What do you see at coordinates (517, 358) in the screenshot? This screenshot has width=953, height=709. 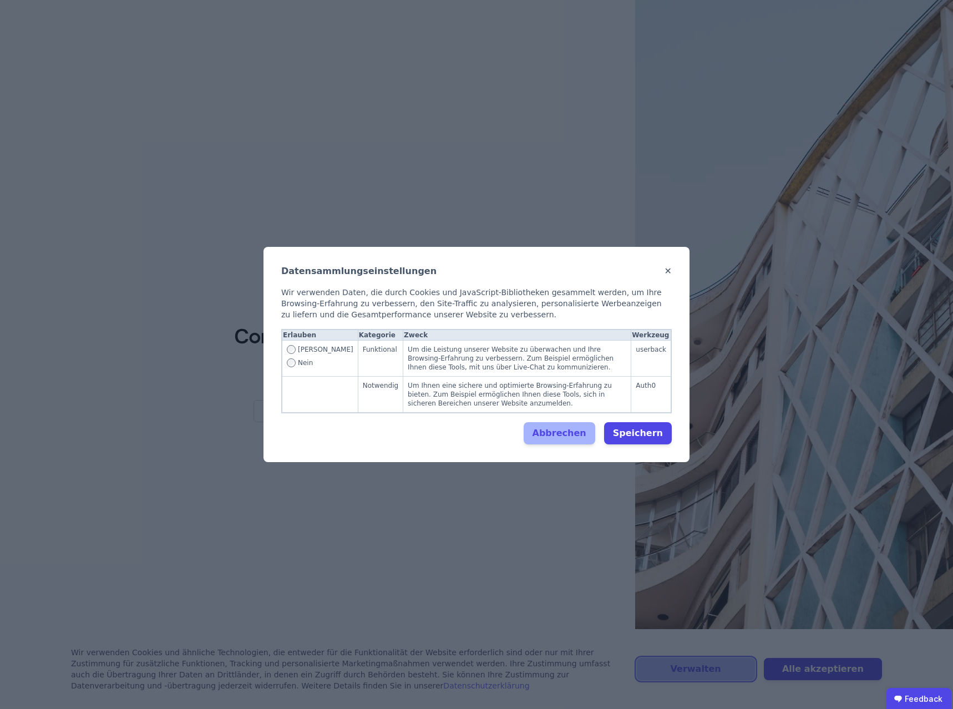 I see `td: Um die Leistung unserer Website zu überwachen und Ihre Browsing-Erfahrung zu verbessern. Zum Beis...` at bounding box center [517, 358].